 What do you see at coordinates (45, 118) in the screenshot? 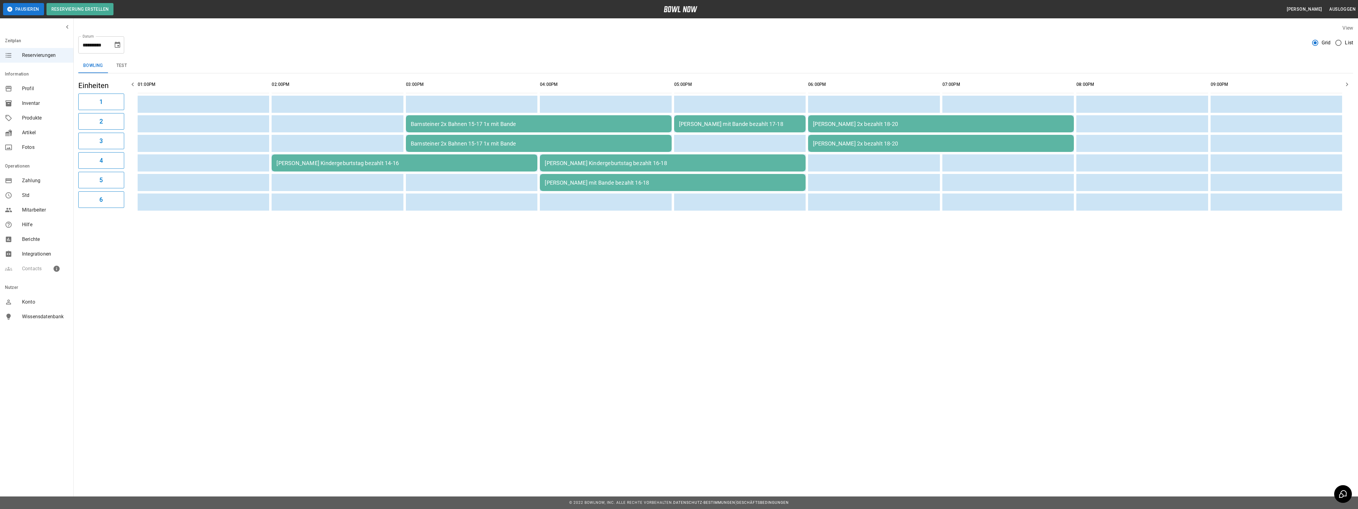
I see `span: Produkte` at bounding box center [45, 118].